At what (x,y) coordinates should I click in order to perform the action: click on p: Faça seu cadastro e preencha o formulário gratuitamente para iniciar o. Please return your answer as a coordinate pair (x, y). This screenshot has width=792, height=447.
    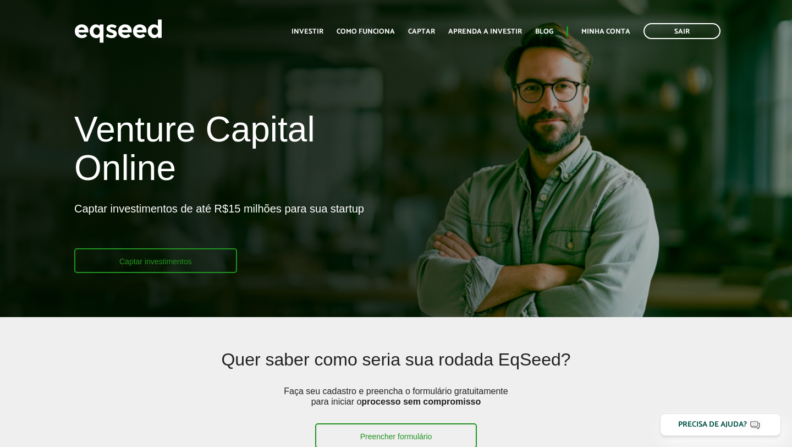
    Looking at the image, I should click on (396, 404).